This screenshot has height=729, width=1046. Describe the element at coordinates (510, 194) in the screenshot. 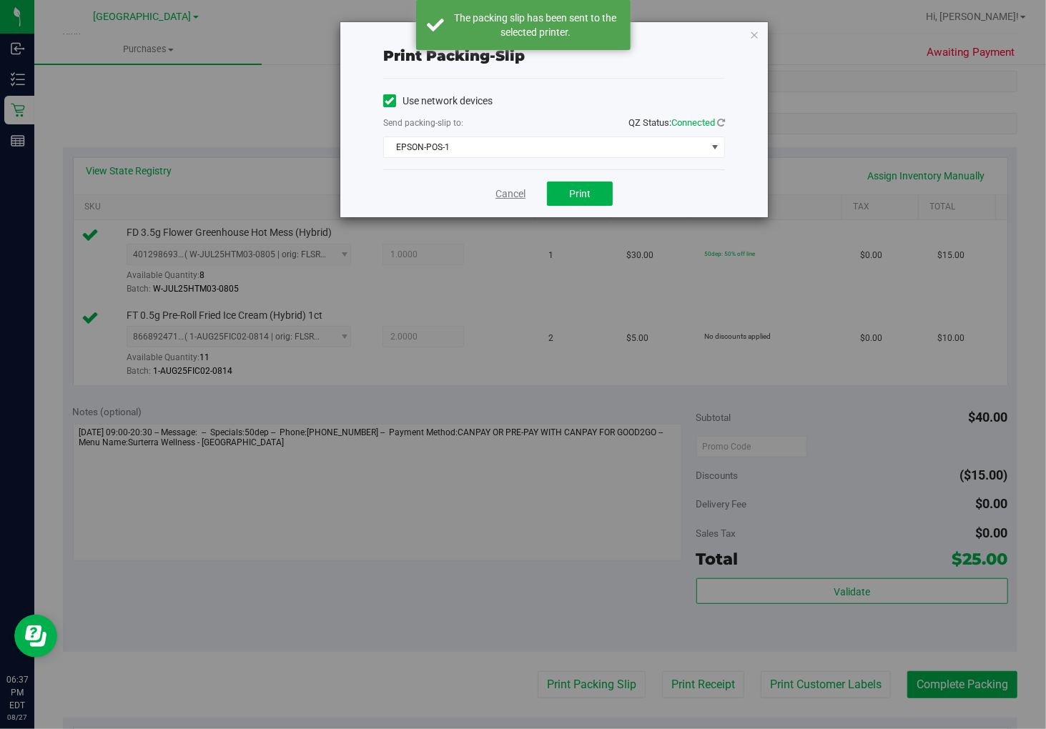

I see `a: Cancel` at that location.